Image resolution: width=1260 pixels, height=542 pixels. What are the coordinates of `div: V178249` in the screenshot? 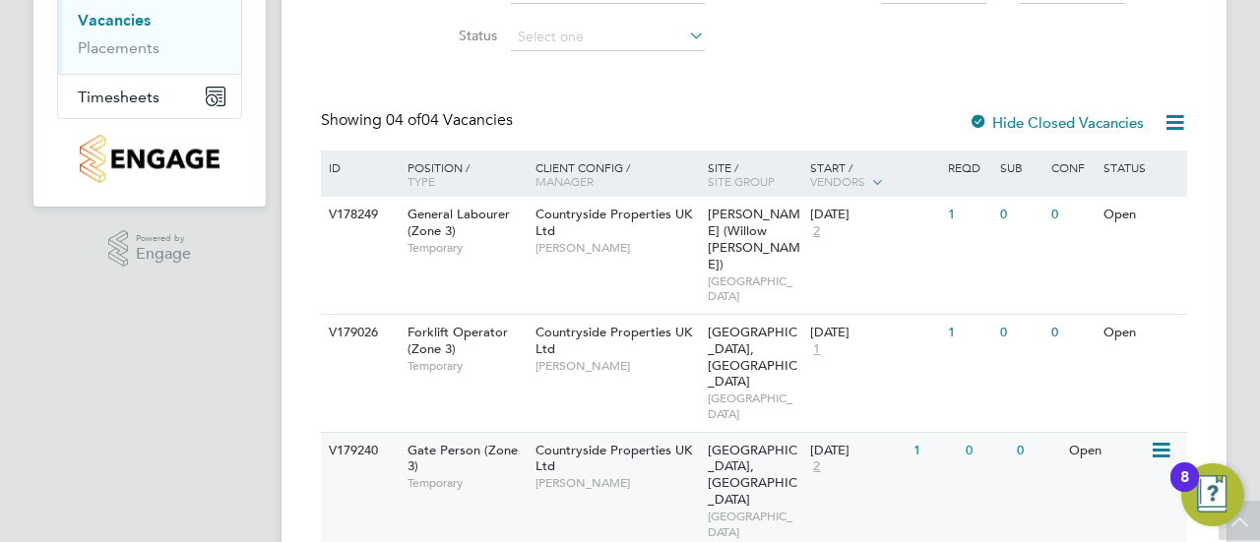 It's located at (358, 215).